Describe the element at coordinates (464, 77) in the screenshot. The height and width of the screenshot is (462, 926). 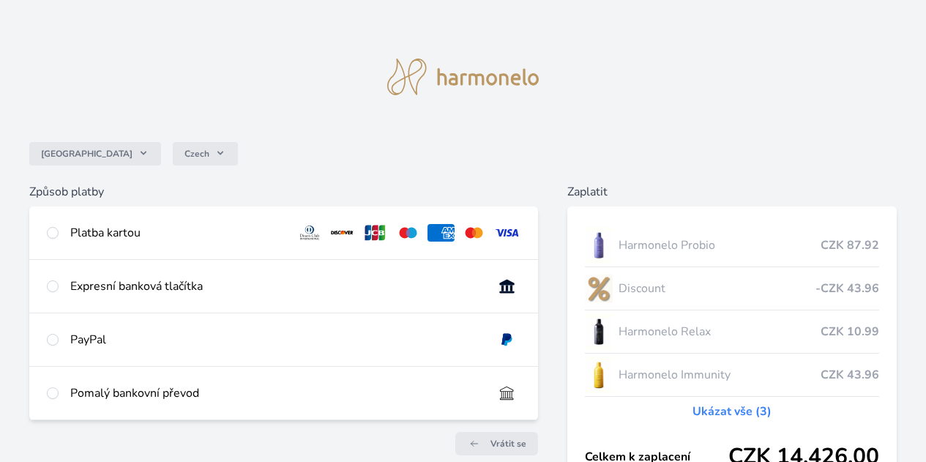
I see `img: logo.svg` at that location.